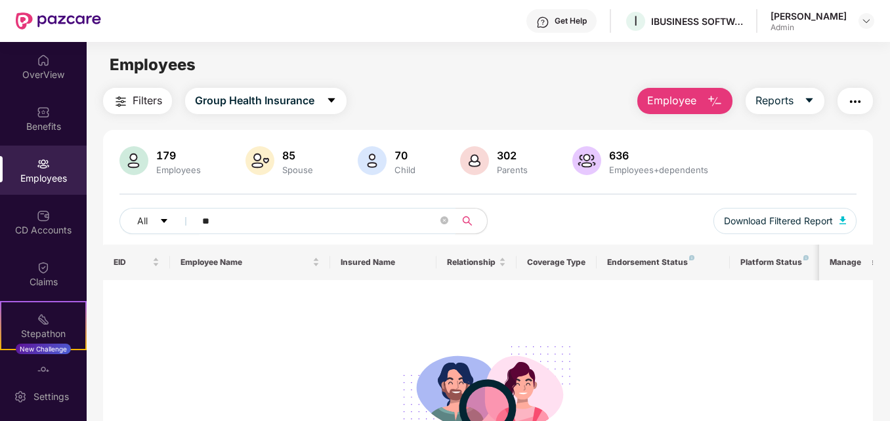  I want to click on img: svg+xml;base64,PHN2ZyBpZD0iU2V0dGluZy0yMHgyMCIgeG1sbnM9Imh0dHA6Ly93d3cudzMub3JnLzIwMDAvc3ZnIiB3aW..., so click(20, 397).